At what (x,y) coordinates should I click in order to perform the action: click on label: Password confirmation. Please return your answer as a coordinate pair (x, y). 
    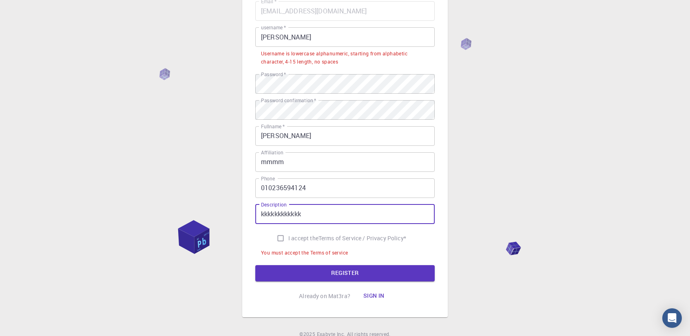
    Looking at the image, I should click on (288, 100).